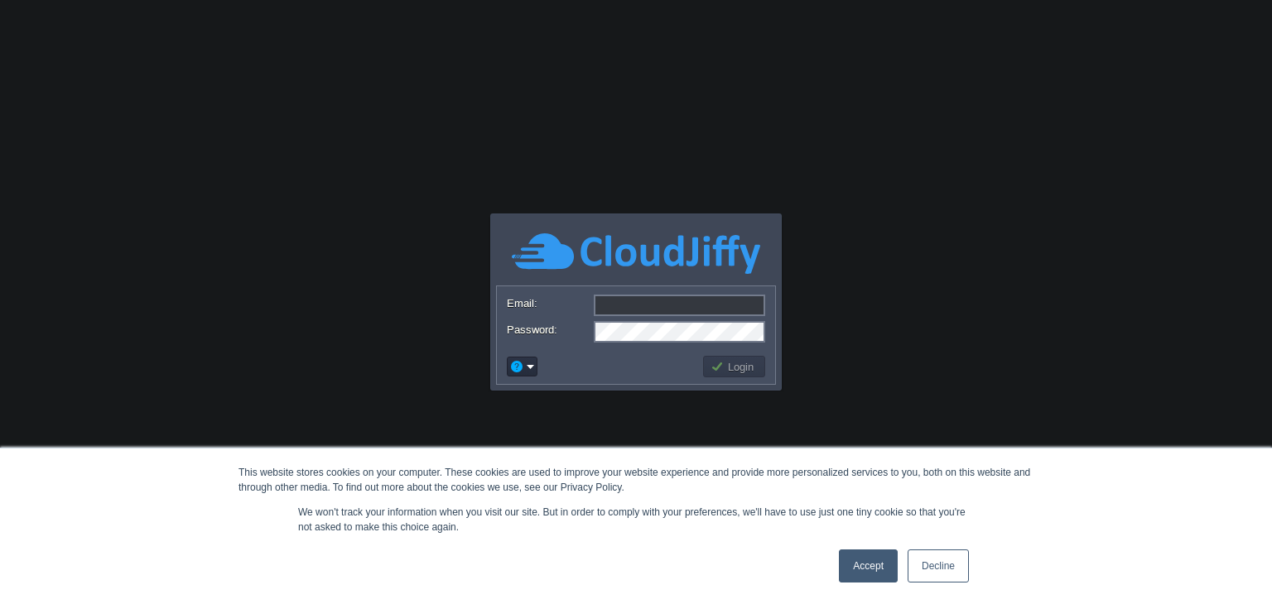 This screenshot has height=604, width=1272. What do you see at coordinates (636, 480) in the screenshot?
I see `div: This website stores cookies on your computer. These cookies are used to improve your website expe...` at bounding box center [636, 480].